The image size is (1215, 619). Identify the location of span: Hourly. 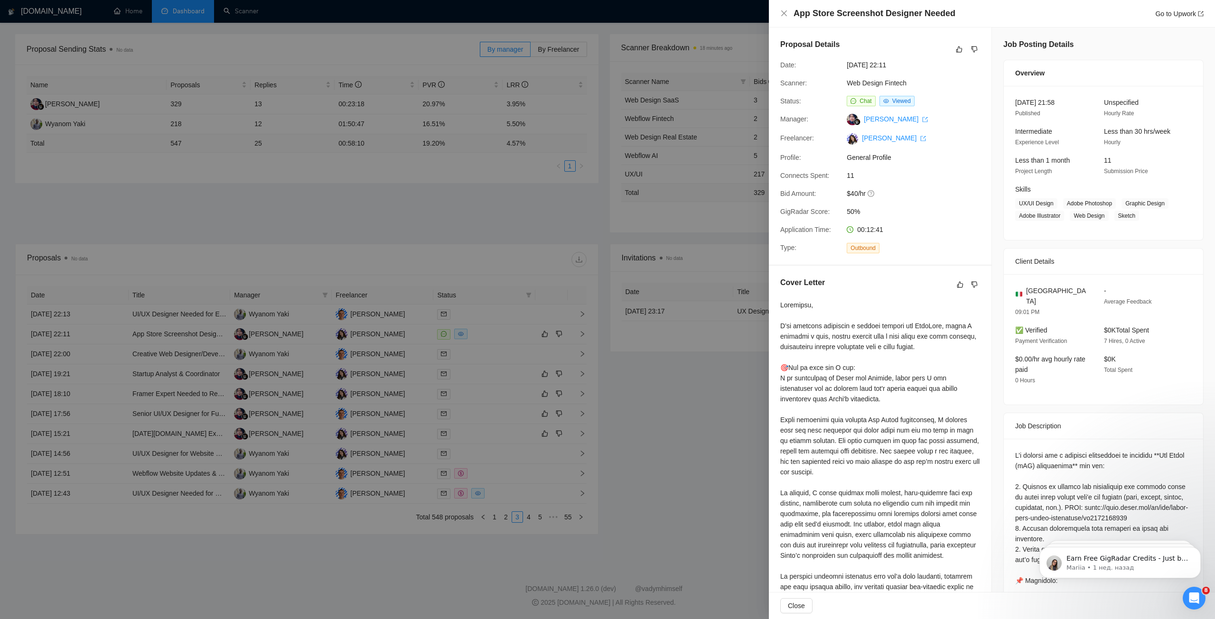
(1112, 142).